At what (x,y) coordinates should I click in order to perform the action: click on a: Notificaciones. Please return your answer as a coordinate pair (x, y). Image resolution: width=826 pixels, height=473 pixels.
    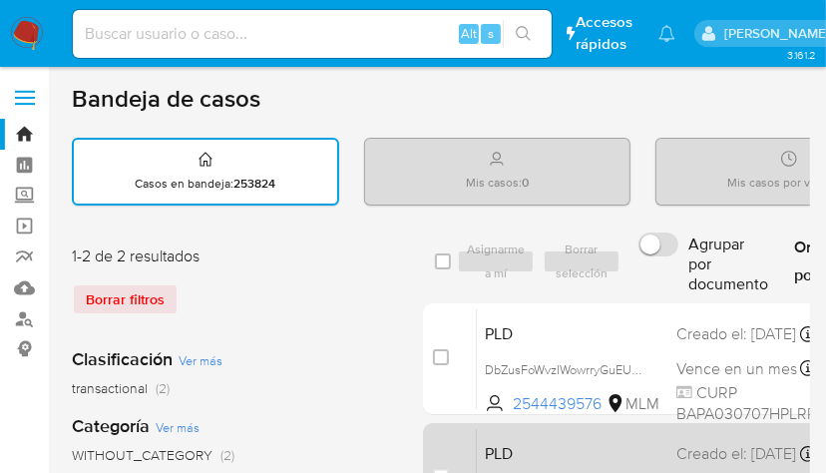
    Looking at the image, I should click on (667, 33).